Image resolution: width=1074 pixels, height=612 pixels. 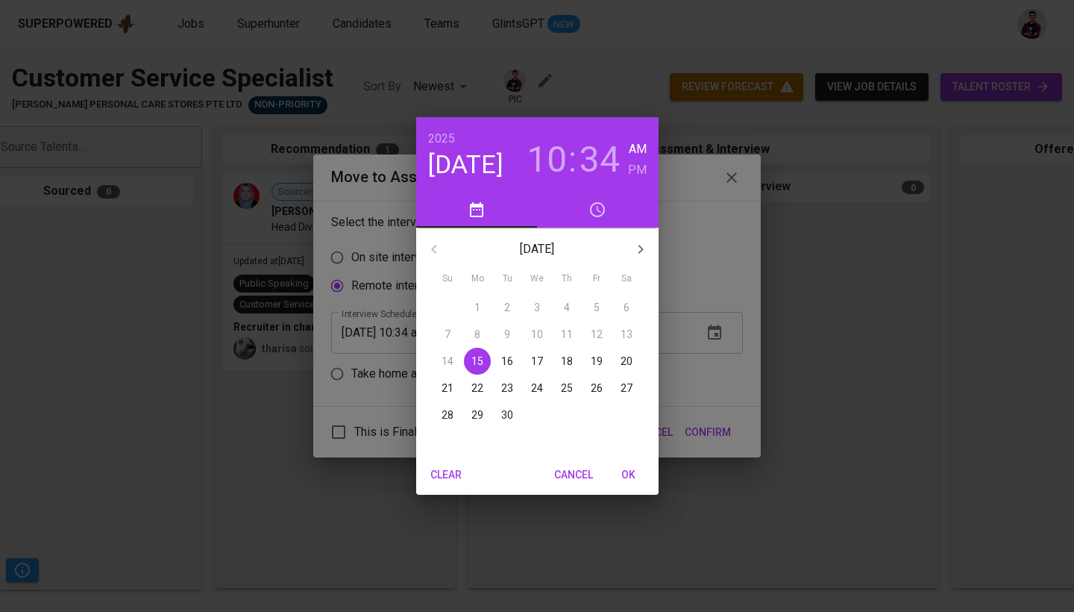 I want to click on button: PM, so click(x=637, y=170).